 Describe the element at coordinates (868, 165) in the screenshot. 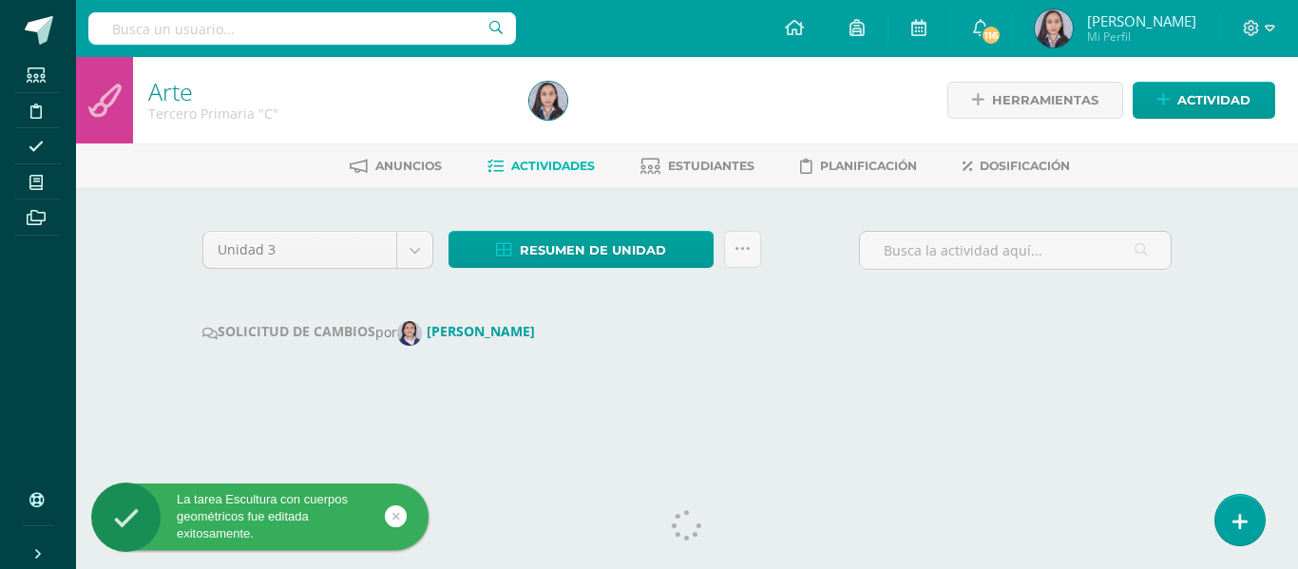

I see `span: Planificación` at that location.